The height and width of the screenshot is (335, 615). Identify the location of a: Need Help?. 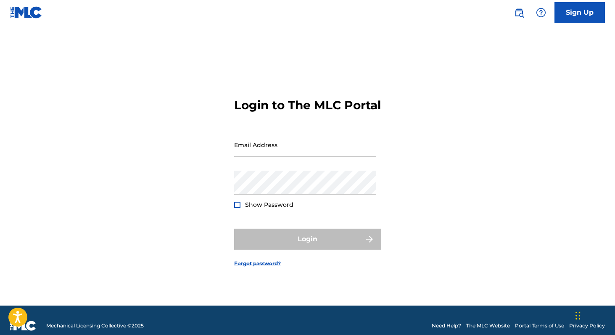
(446, 326).